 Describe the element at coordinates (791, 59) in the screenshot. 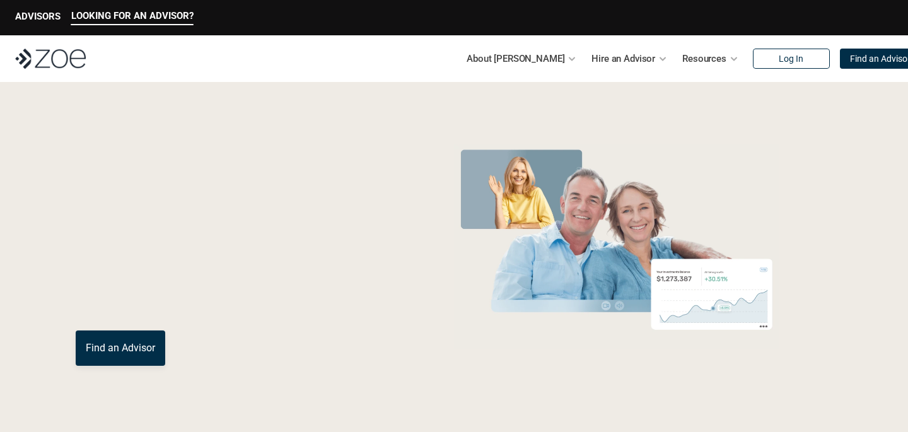

I see `p: Log In` at that location.